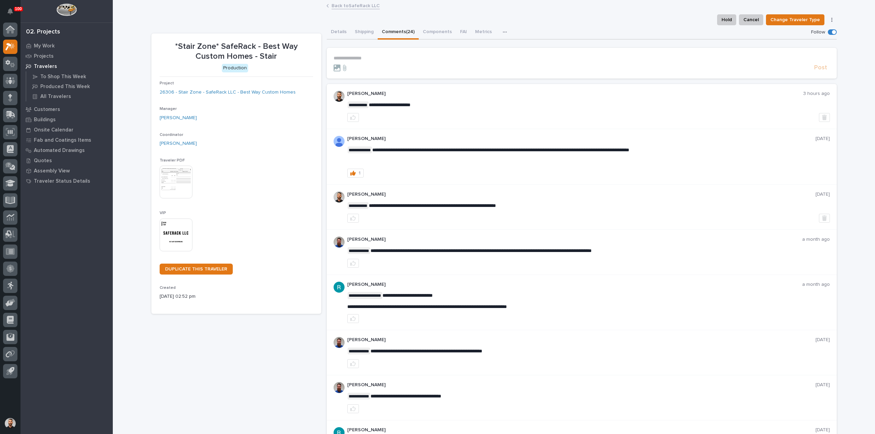  Describe the element at coordinates (67, 46) in the screenshot. I see `a: My Work` at that location.